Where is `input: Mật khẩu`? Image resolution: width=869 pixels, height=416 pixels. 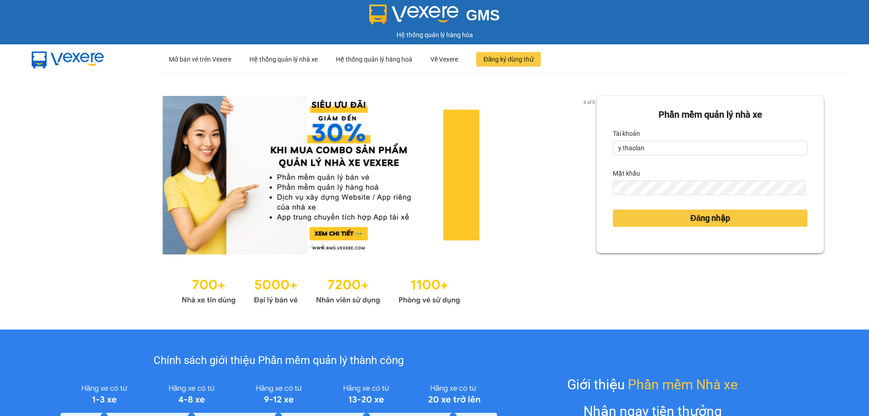 input: Mật khẩu is located at coordinates (709, 188).